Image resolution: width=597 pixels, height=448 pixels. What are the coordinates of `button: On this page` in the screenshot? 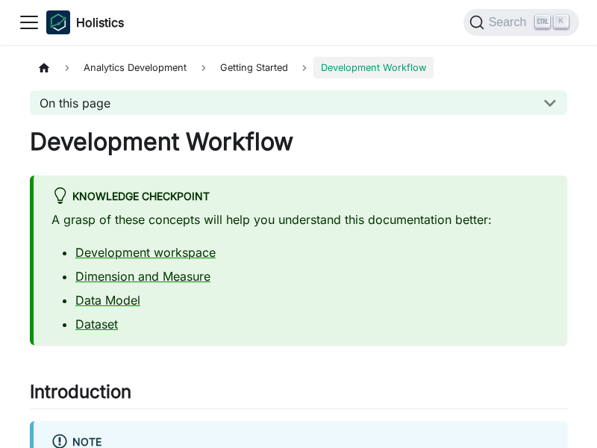 It's located at (299, 102).